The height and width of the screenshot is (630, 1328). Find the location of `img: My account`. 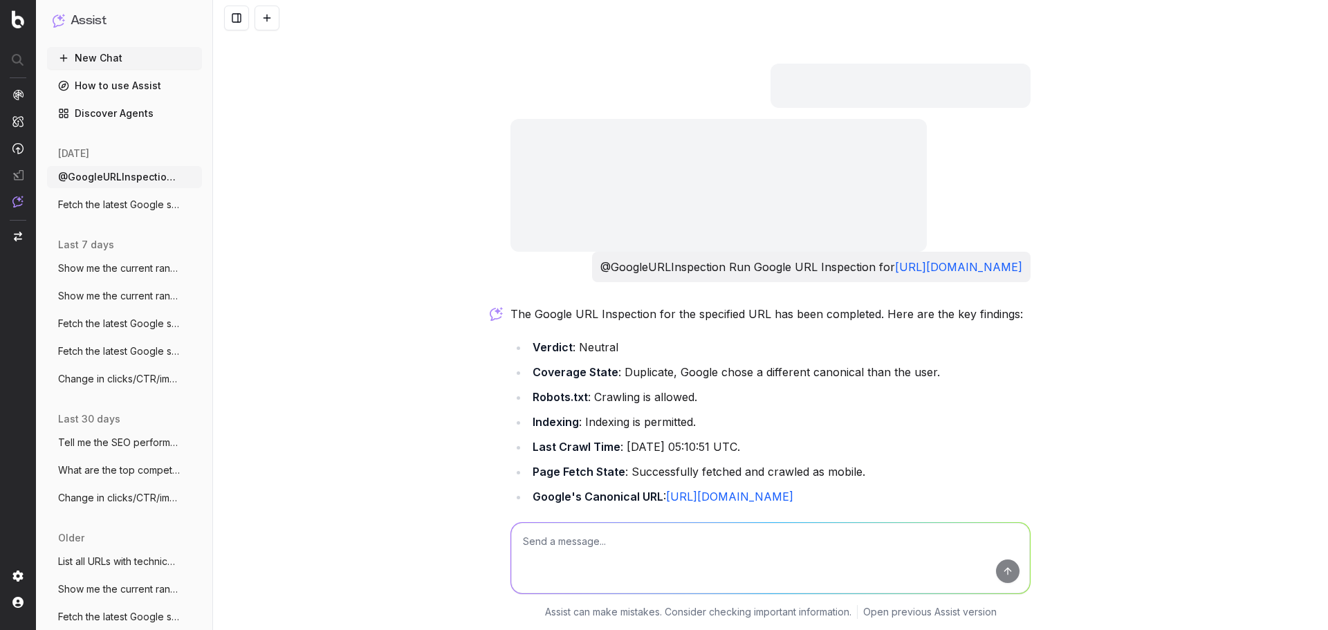

img: My account is located at coordinates (18, 602).